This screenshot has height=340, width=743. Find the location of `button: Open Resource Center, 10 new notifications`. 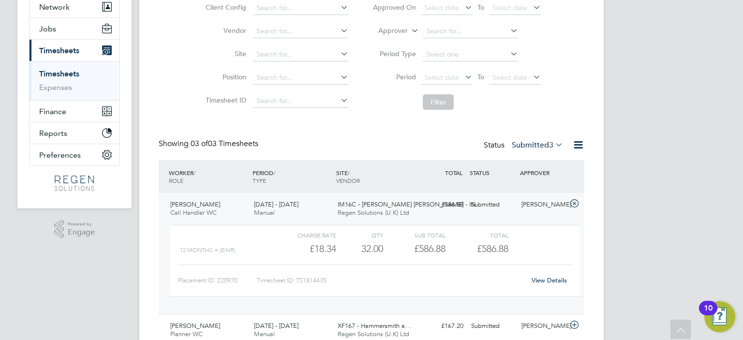

button: Open Resource Center, 10 new notifications is located at coordinates (720, 317).